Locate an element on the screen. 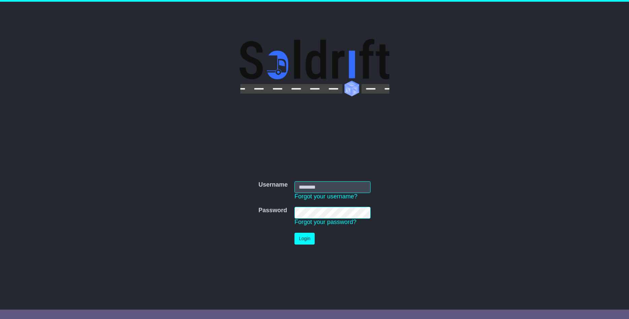  img: Soldrift Pty Ltd is located at coordinates (314, 68).